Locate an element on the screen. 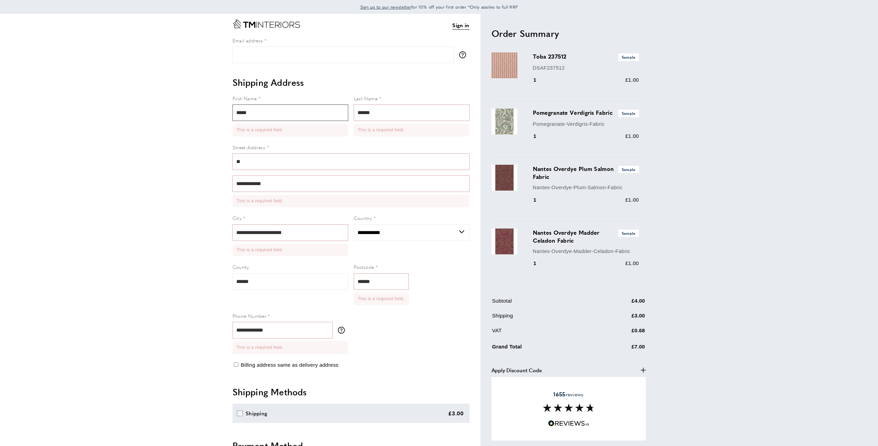  span: Phone Number is located at coordinates (249, 316).